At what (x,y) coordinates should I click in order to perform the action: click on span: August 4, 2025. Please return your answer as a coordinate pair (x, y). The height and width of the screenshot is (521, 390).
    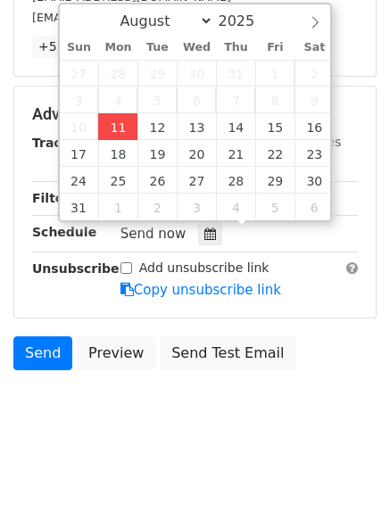
    Looking at the image, I should click on (118, 100).